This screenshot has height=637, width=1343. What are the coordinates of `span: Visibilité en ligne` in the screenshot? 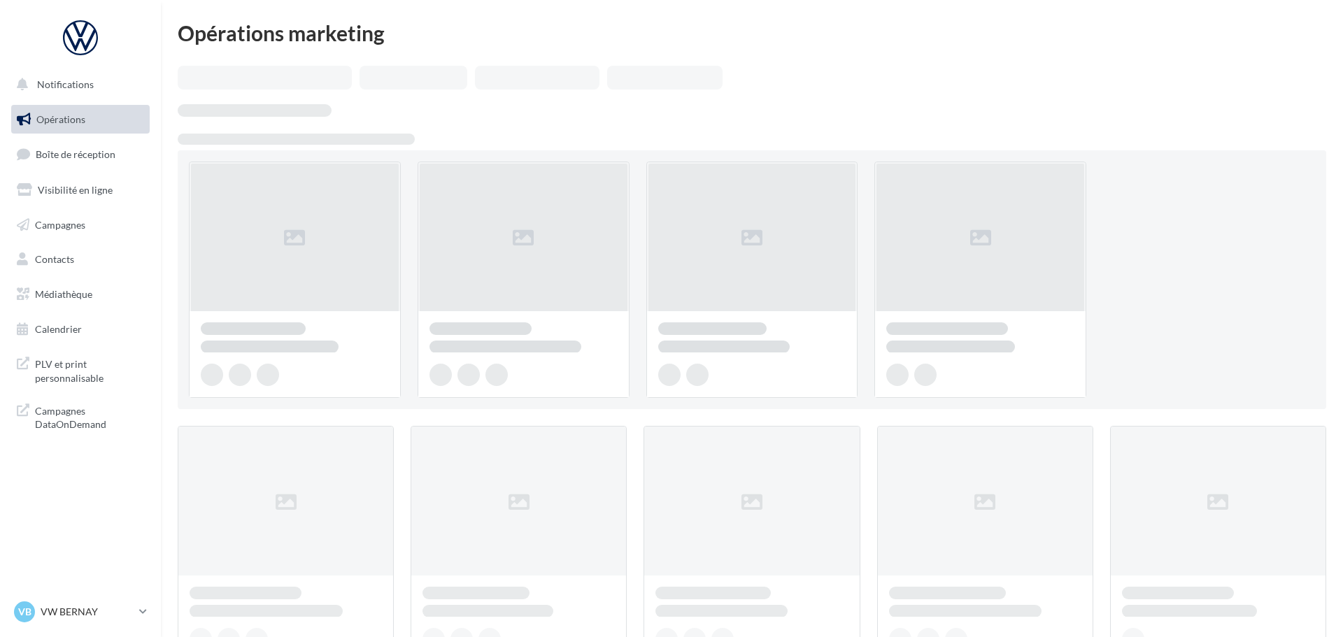 It's located at (75, 190).